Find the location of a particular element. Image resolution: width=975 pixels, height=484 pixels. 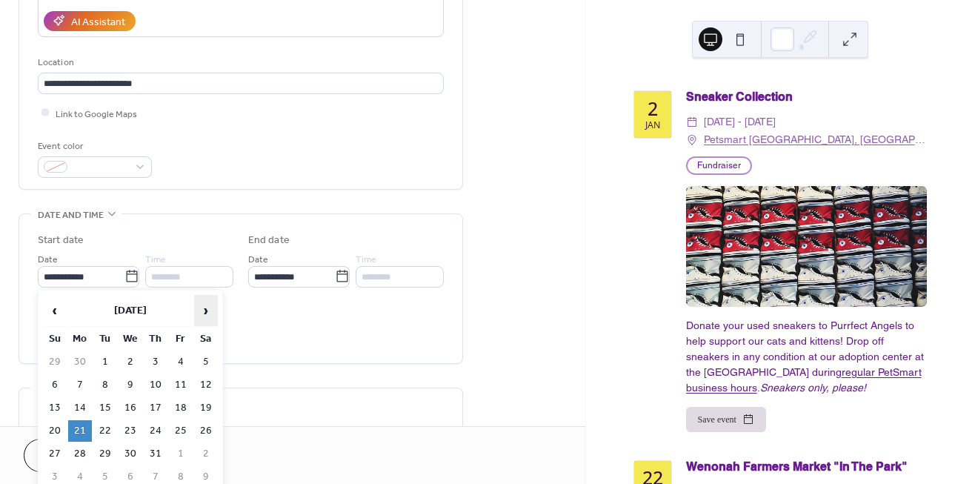

td: 28 is located at coordinates (80, 454).